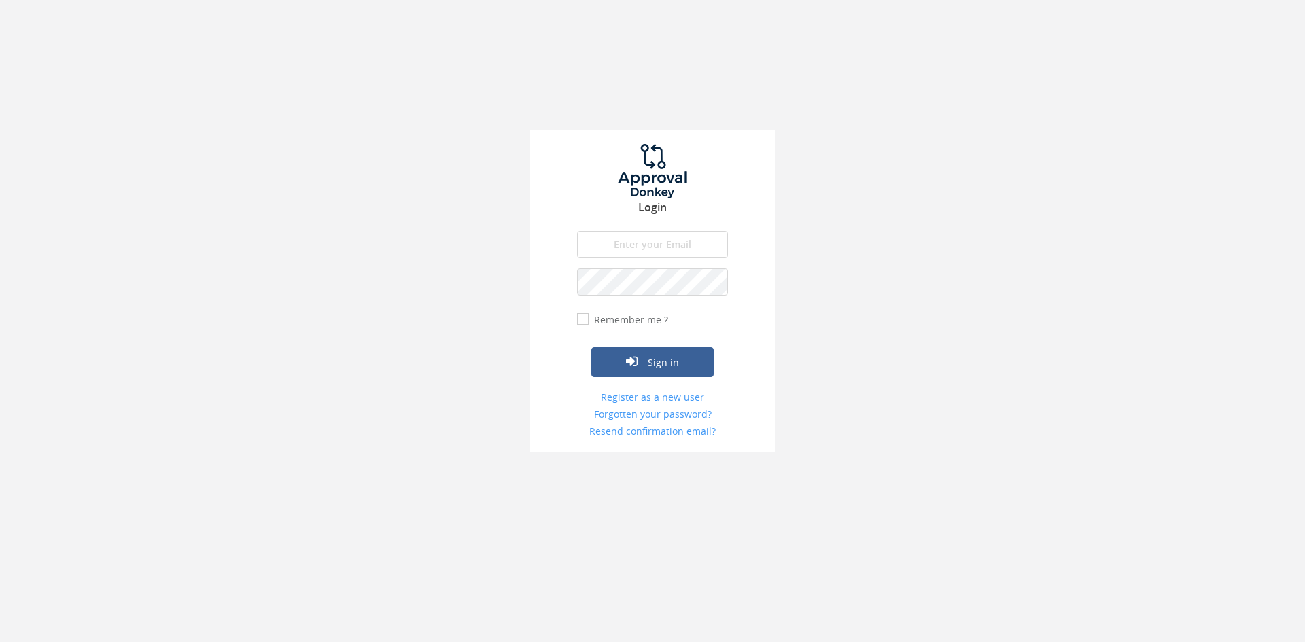  What do you see at coordinates (653, 415) in the screenshot?
I see `a: Forgotten your password?` at bounding box center [653, 415].